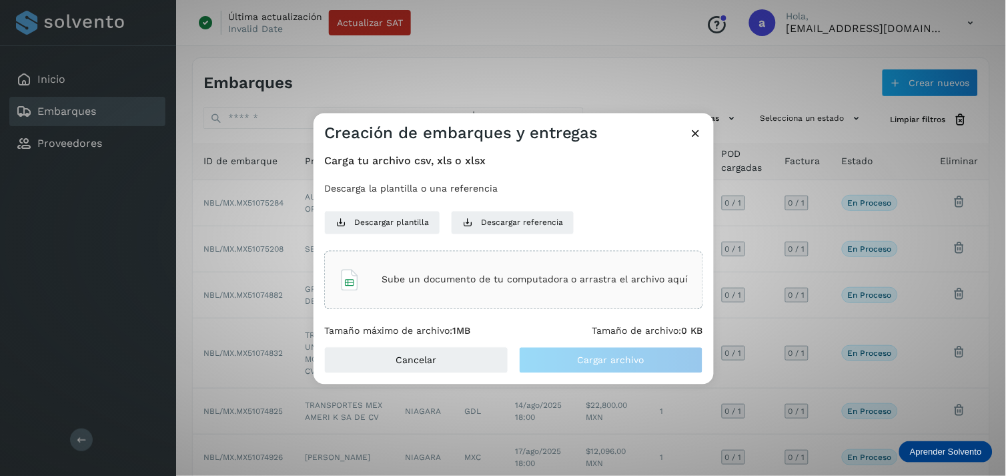 Image resolution: width=1006 pixels, height=476 pixels. Describe the element at coordinates (535, 280) in the screenshot. I see `p: Sube un documento de tu computadora o arrastra el archivo aquí` at that location.